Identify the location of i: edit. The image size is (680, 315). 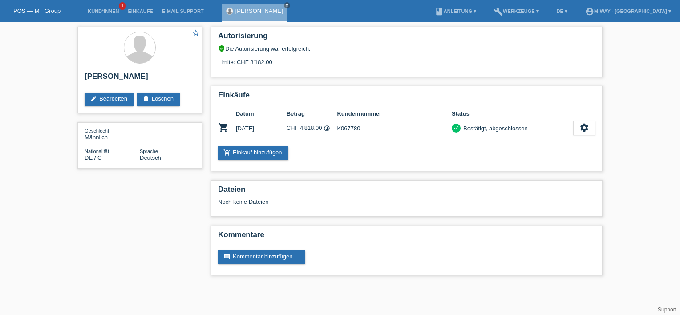
(94, 99).